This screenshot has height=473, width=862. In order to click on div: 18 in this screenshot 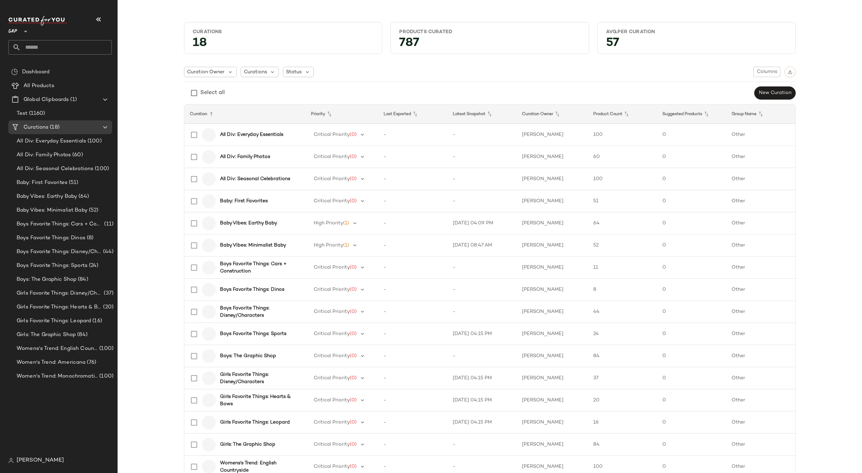, I will do `click(283, 44)`.